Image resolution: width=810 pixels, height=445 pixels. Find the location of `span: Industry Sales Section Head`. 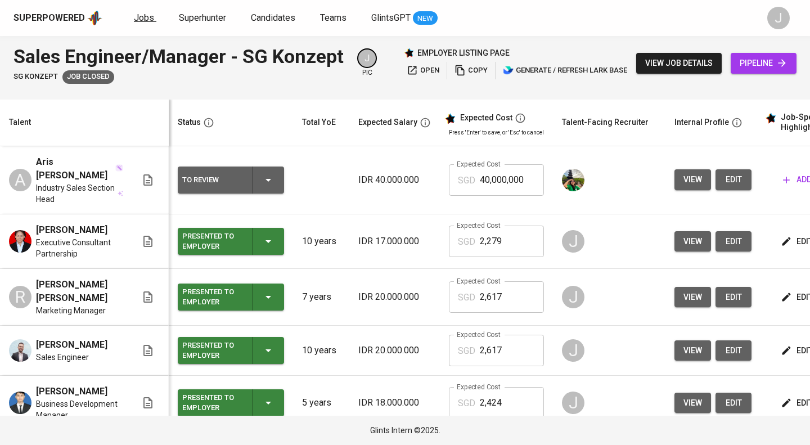

span: Industry Sales Section Head is located at coordinates (76, 193).